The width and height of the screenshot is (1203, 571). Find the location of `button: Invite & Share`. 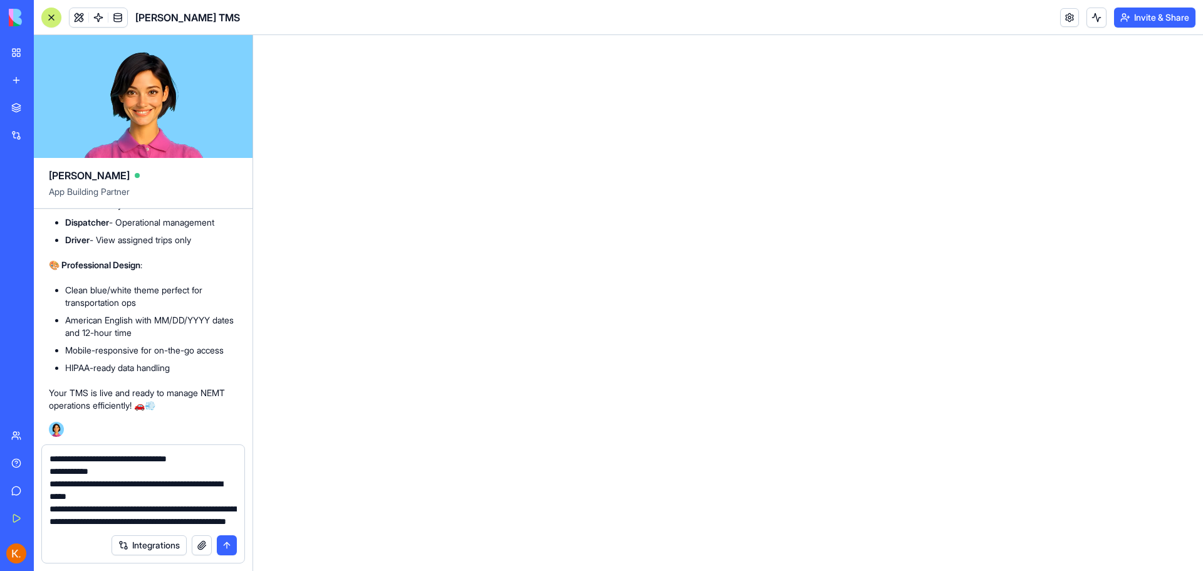

button: Invite & Share is located at coordinates (1155, 18).